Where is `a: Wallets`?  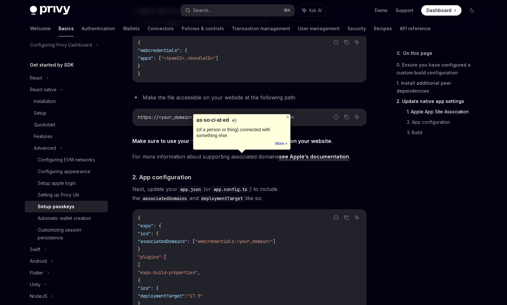 a: Wallets is located at coordinates (131, 29).